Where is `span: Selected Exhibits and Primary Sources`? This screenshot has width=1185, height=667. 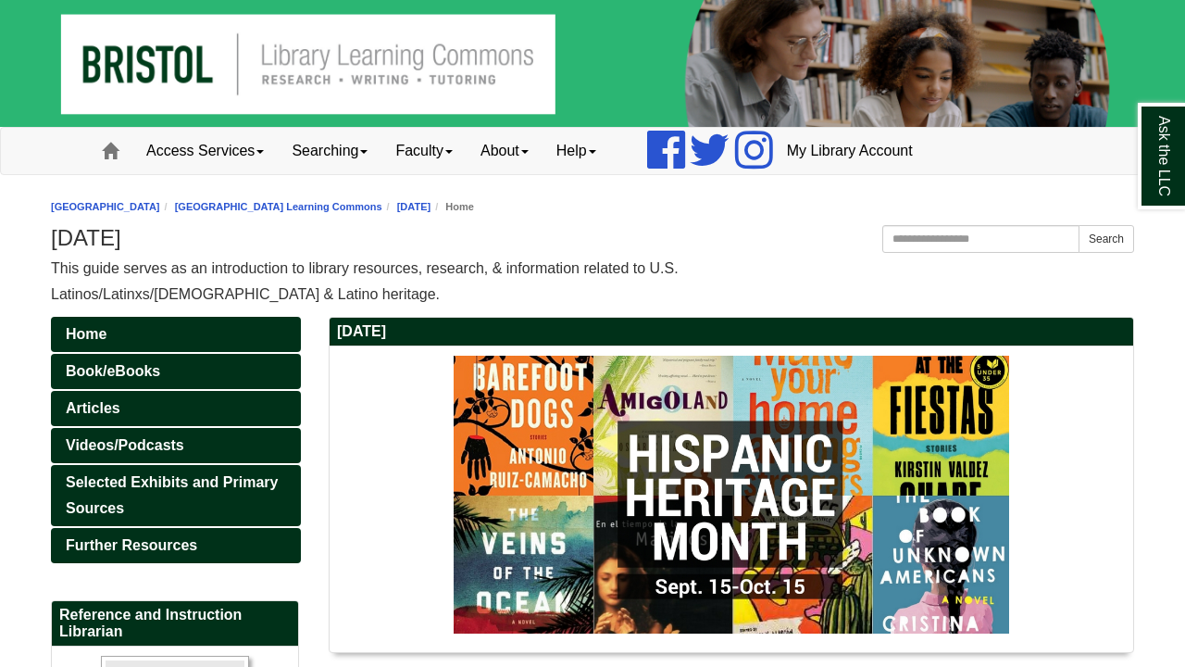
span: Selected Exhibits and Primary Sources is located at coordinates (171, 494).